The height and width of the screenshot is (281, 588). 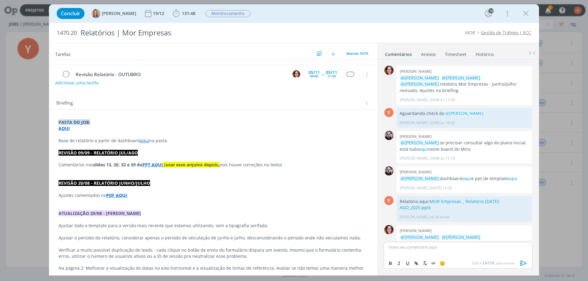 What do you see at coordinates (213, 226) in the screenshot?
I see `p: Ajustar todo o template para a versão mais recente que estamos utilizando, sem a tipografia serif...` at bounding box center [213, 226].